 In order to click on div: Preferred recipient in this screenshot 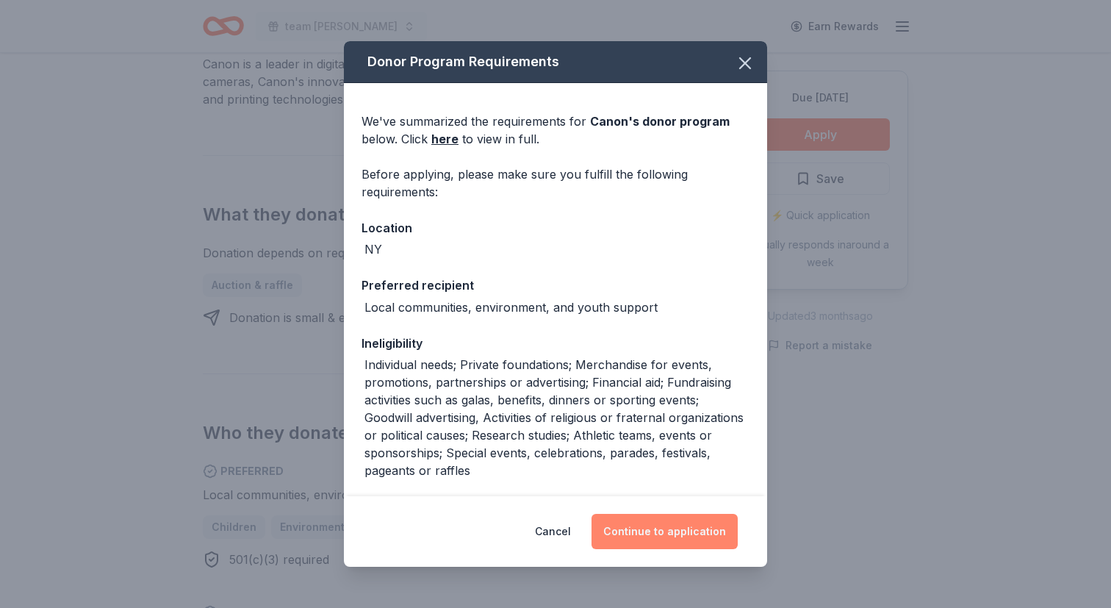, I will do `click(556, 285)`.